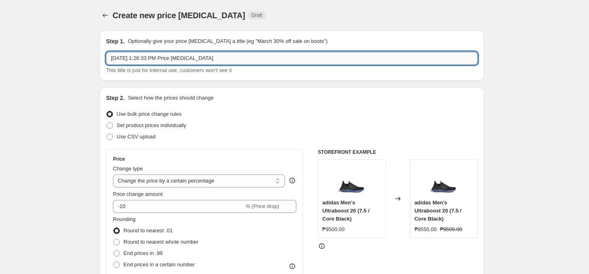 The height and width of the screenshot is (274, 589). I want to click on button: Price change jobs, so click(105, 15).